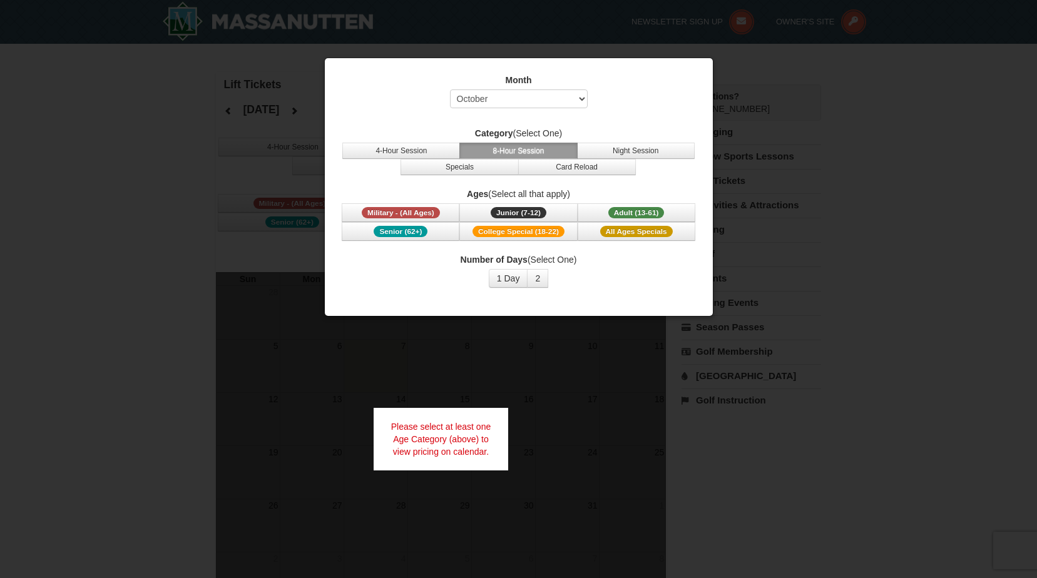  What do you see at coordinates (518, 151) in the screenshot?
I see `button: 8-Hour Session` at bounding box center [518, 151].